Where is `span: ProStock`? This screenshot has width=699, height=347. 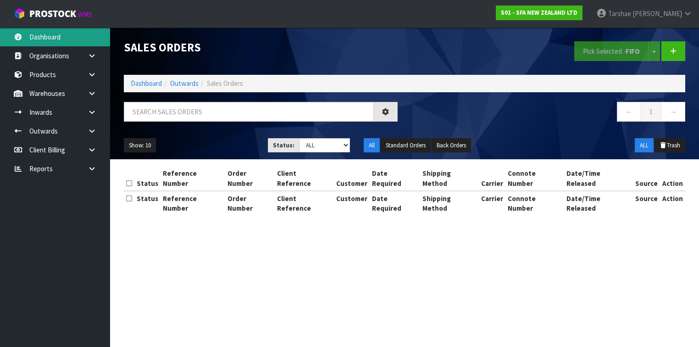
span: ProStock is located at coordinates (53, 14).